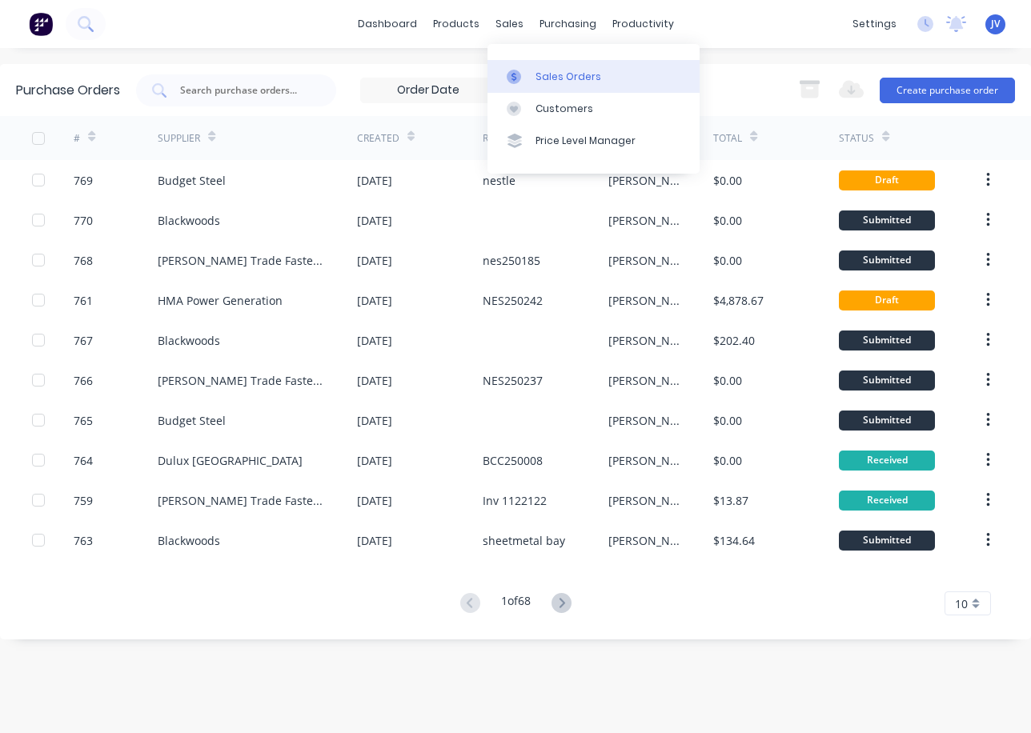 This screenshot has height=733, width=1031. I want to click on div: 769, so click(83, 180).